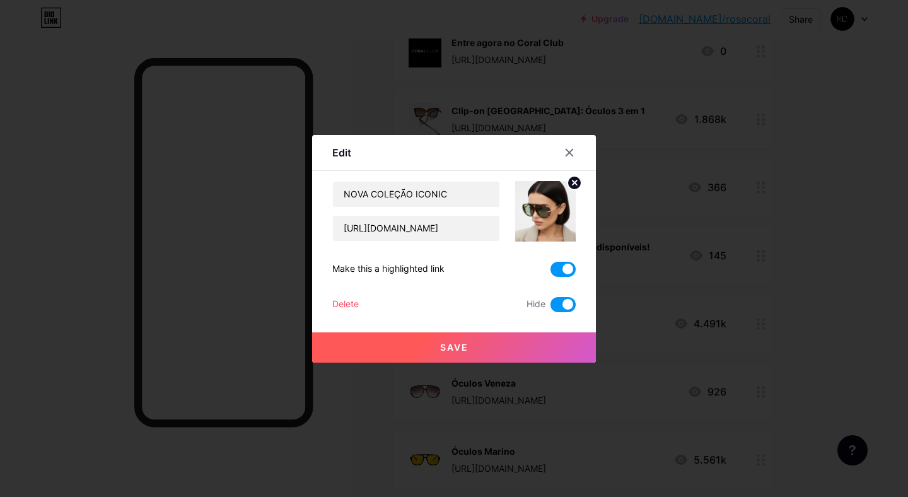  What do you see at coordinates (416, 228) in the screenshot?
I see `input: URL` at bounding box center [416, 228].